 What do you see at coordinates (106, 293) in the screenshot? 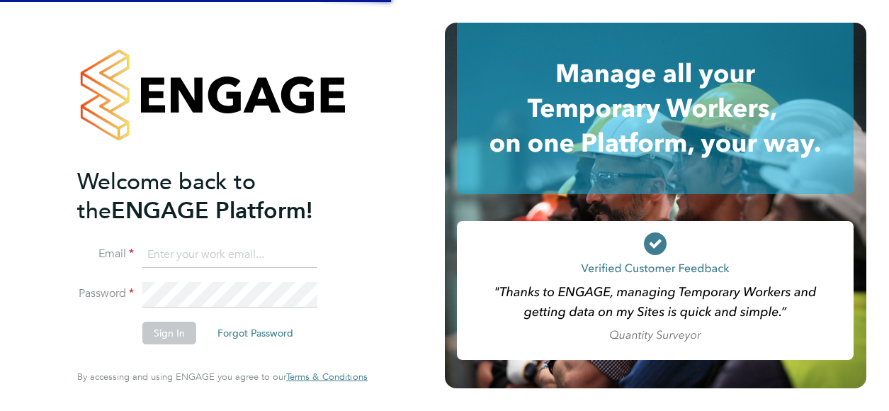
I see `label: Password` at bounding box center [106, 293].